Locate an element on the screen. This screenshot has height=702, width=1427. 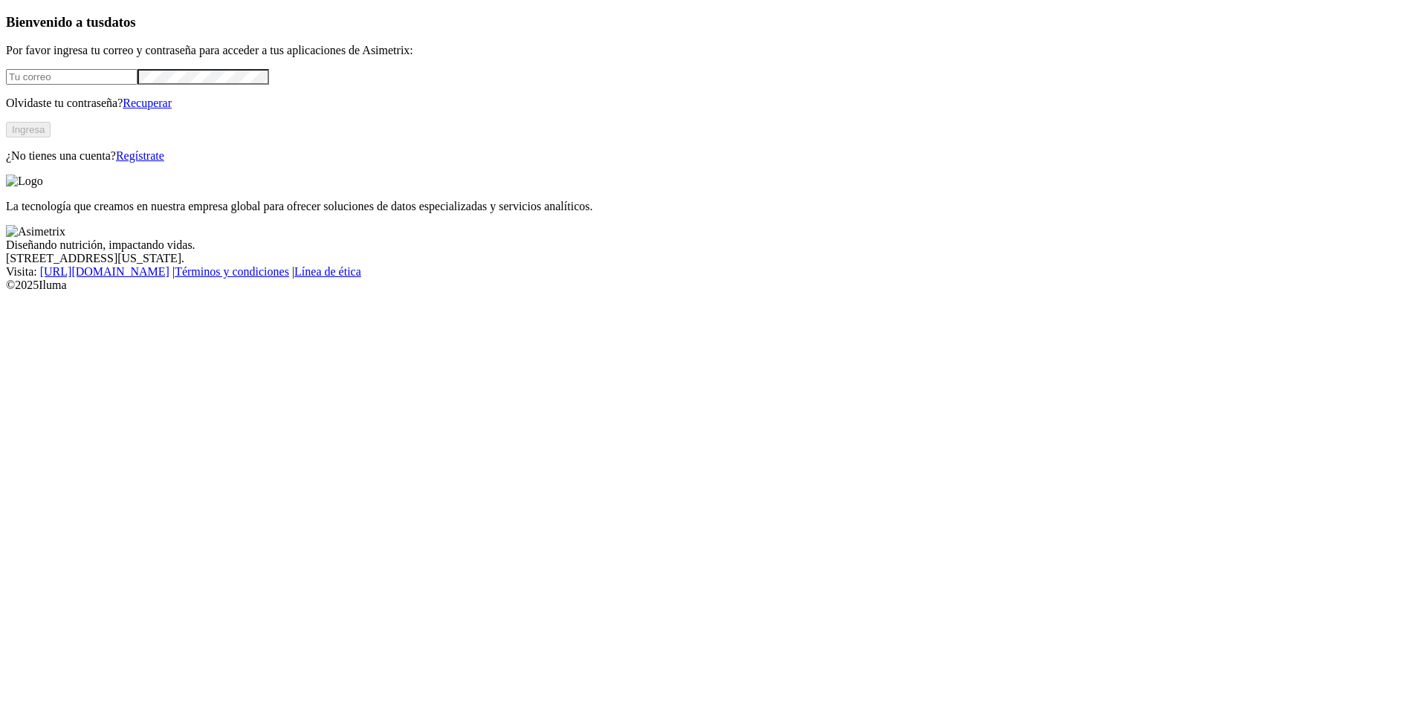
p: Olvidaste tu contraseña? is located at coordinates (713, 103).